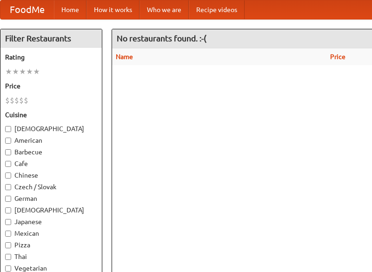 The height and width of the screenshot is (272, 372). What do you see at coordinates (27, 10) in the screenshot?
I see `a: FoodMe` at bounding box center [27, 10].